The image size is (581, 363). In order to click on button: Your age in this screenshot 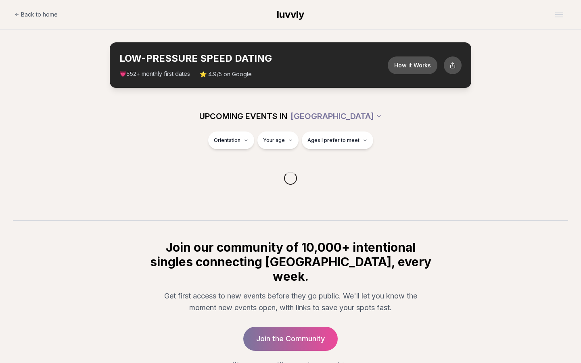, I will do `click(278, 140)`.